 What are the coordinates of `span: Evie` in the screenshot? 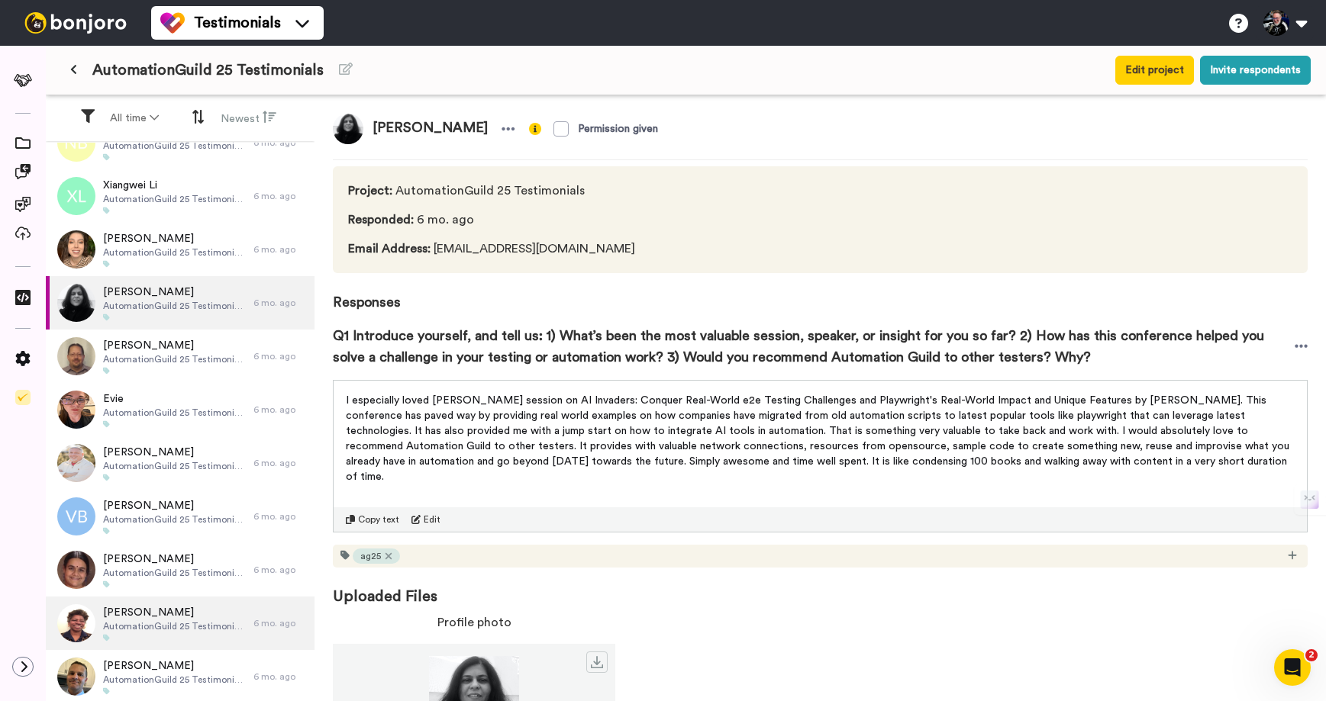 It's located at (174, 399).